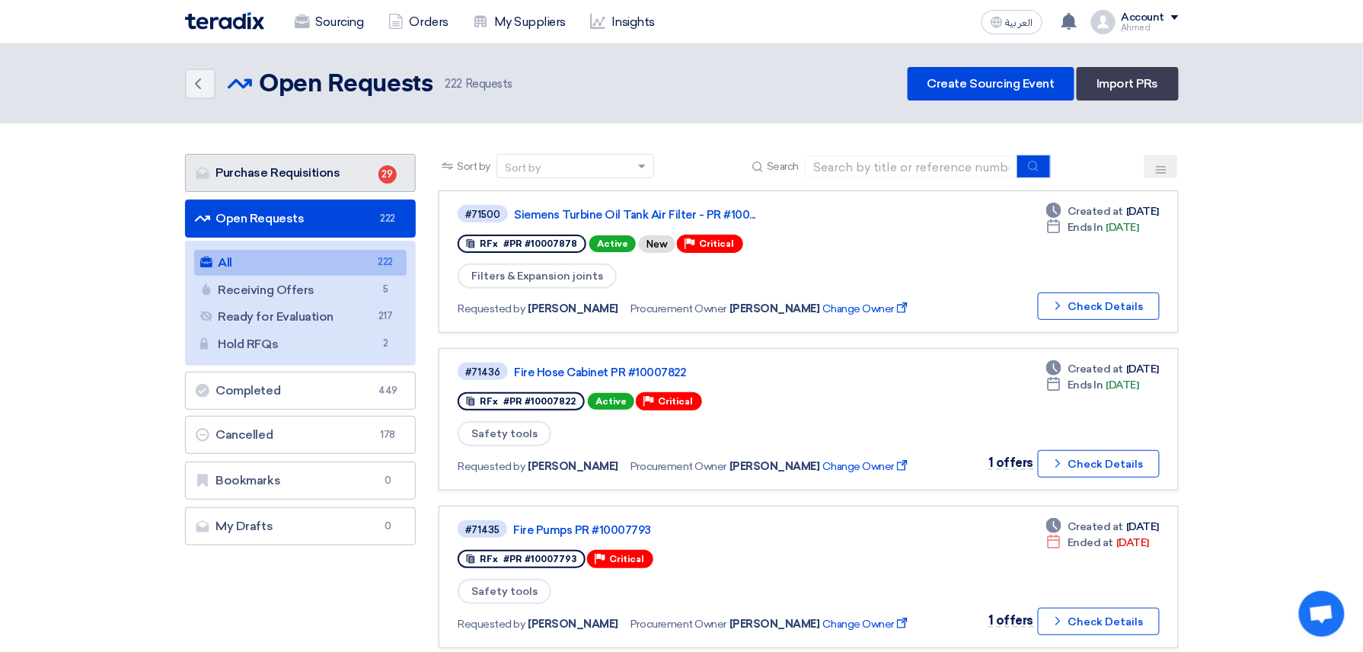  I want to click on a: Open Requests222, so click(301, 219).